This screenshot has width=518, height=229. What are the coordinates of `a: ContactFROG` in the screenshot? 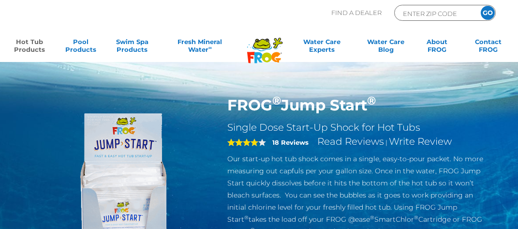 It's located at (488, 47).